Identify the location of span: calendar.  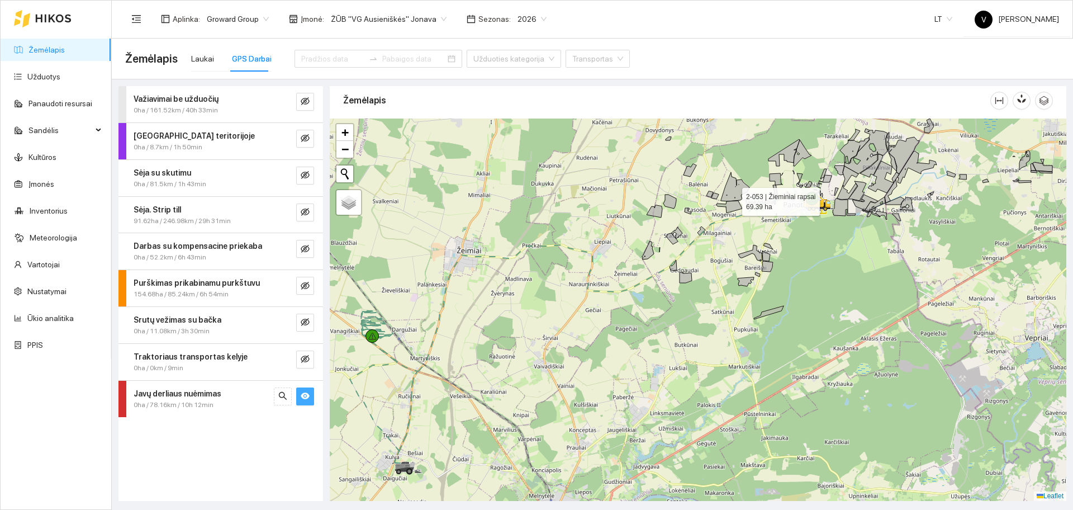
(471, 19).